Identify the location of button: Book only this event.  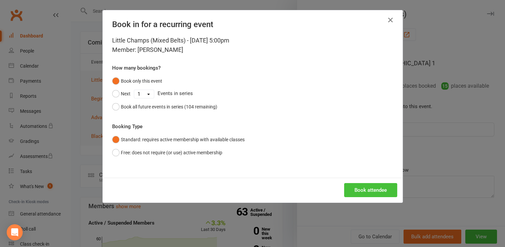
(137, 81).